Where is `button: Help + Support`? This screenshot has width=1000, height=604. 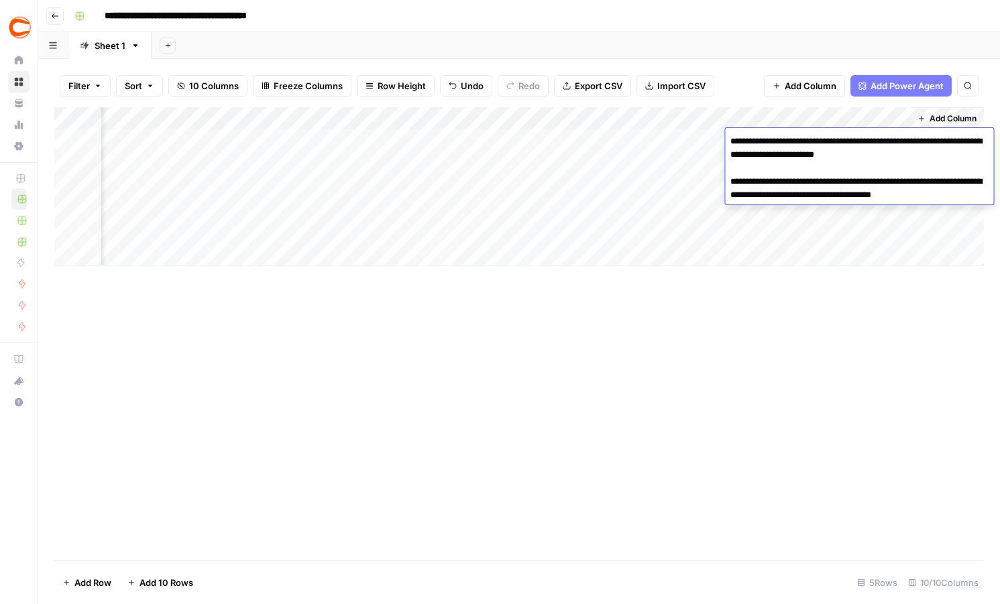
button: Help + Support is located at coordinates (19, 402).